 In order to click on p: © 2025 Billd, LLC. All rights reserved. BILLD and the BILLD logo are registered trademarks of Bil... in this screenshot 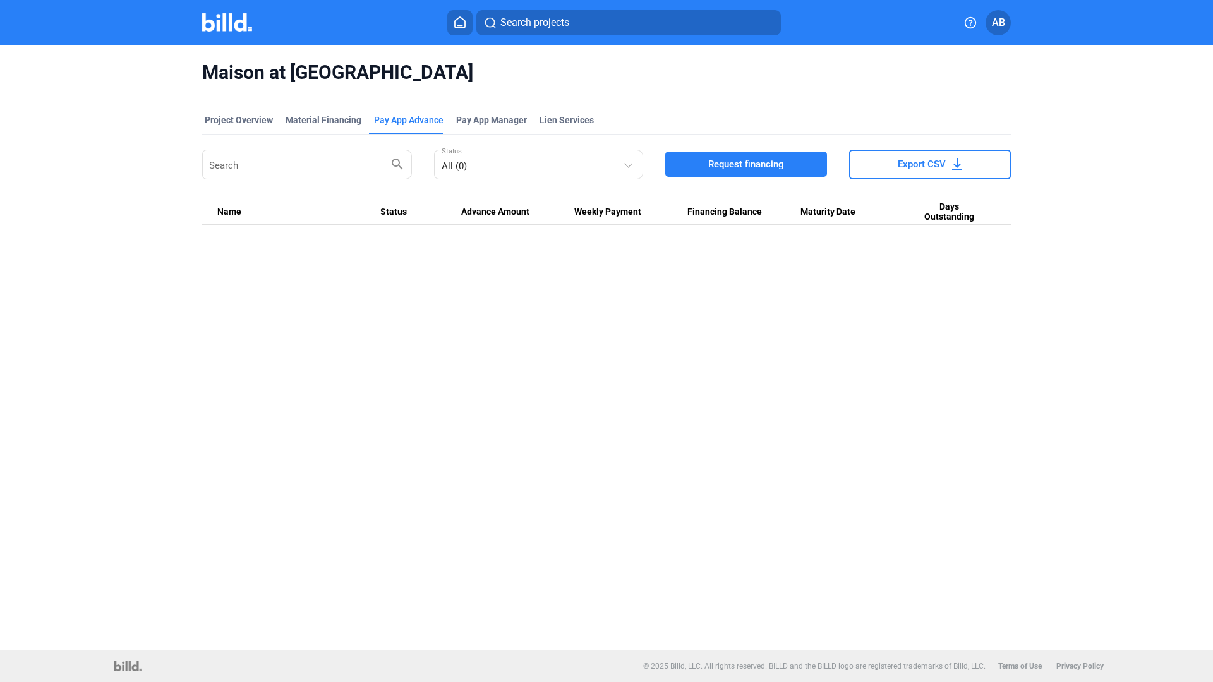, I will do `click(814, 666)`.